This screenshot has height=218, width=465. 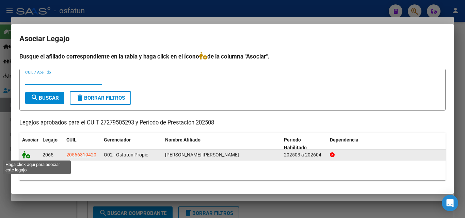 What do you see at coordinates (344, 140) in the screenshot?
I see `span: Dependencia` at bounding box center [344, 140].